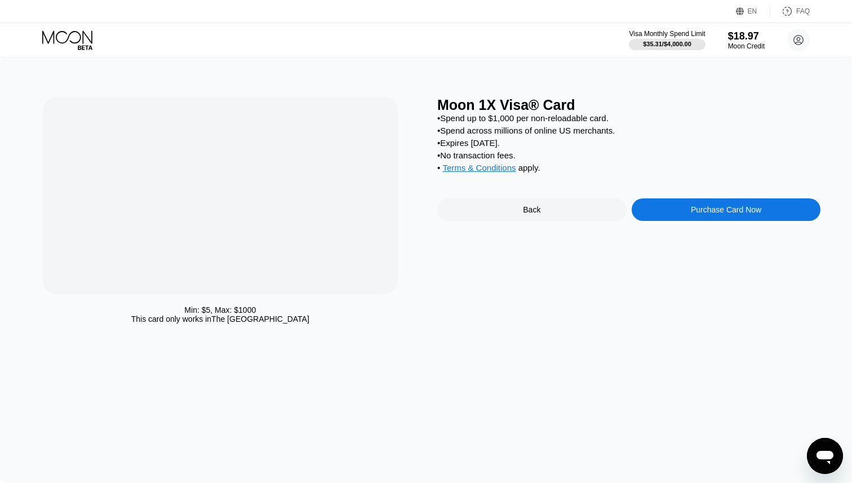 The image size is (852, 483). What do you see at coordinates (629, 155) in the screenshot?
I see `div: • No transaction fees.` at bounding box center [629, 155].